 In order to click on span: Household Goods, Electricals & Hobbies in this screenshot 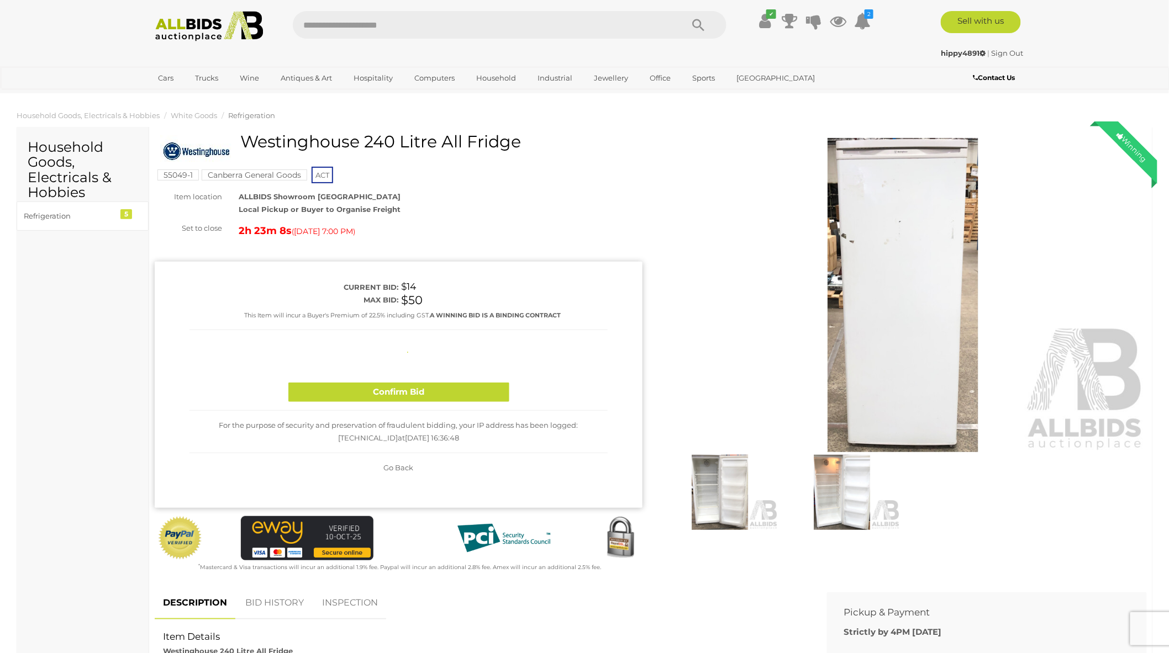, I will do `click(88, 115)`.